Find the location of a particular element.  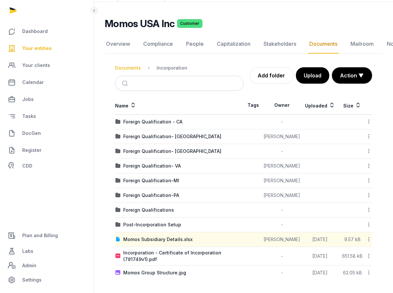

button: Submit is located at coordinates (125, 83).